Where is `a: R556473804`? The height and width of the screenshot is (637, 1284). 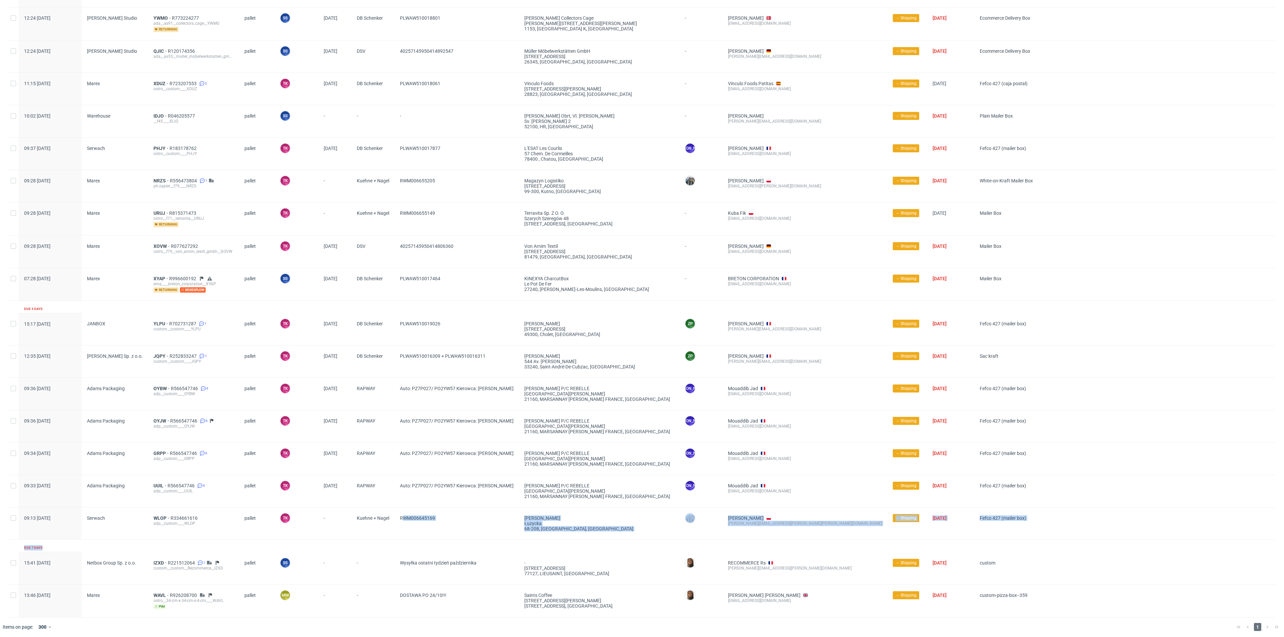 a: R556473804 is located at coordinates (184, 181).